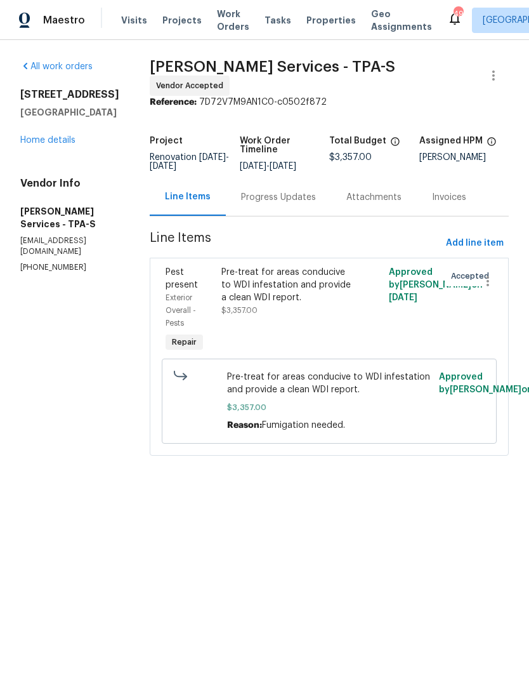 This screenshot has height=690, width=529. Describe the element at coordinates (475, 243) in the screenshot. I see `button: Add line item` at that location.